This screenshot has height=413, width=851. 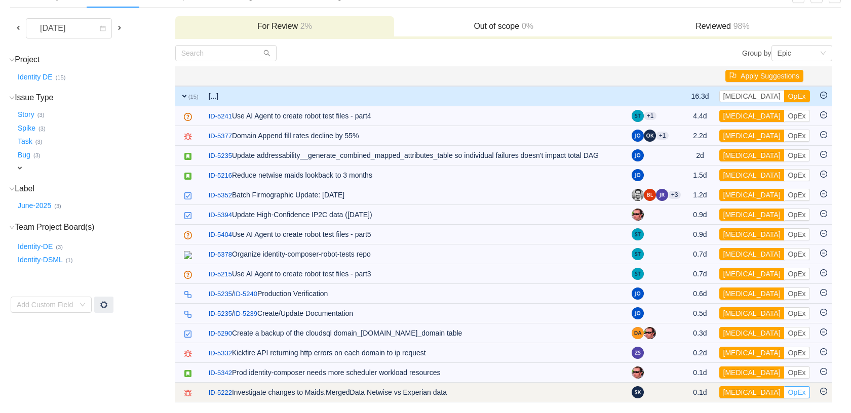 What do you see at coordinates (650, 136) in the screenshot?
I see `img: OK` at bounding box center [650, 136].